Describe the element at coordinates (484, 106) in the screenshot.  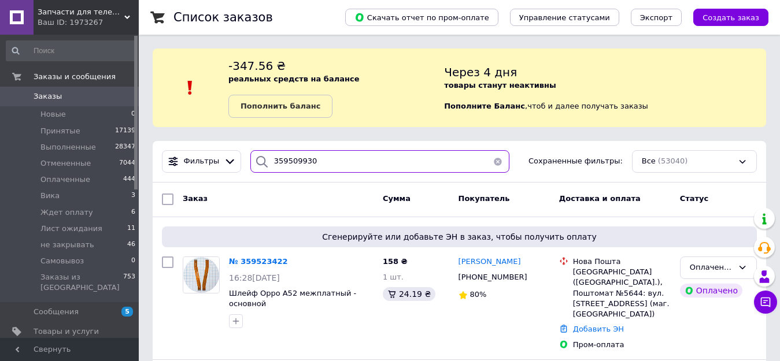
I see `b: Пополните Баланс` at that location.